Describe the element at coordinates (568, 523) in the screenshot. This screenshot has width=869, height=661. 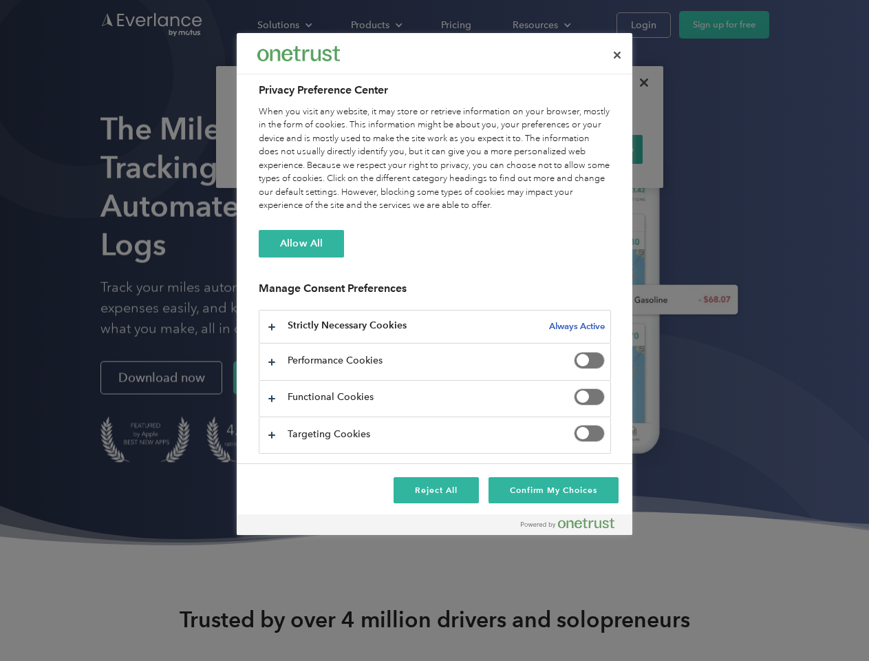
I see `img: Powered by OneTrust Opens in a new Tab` at that location.